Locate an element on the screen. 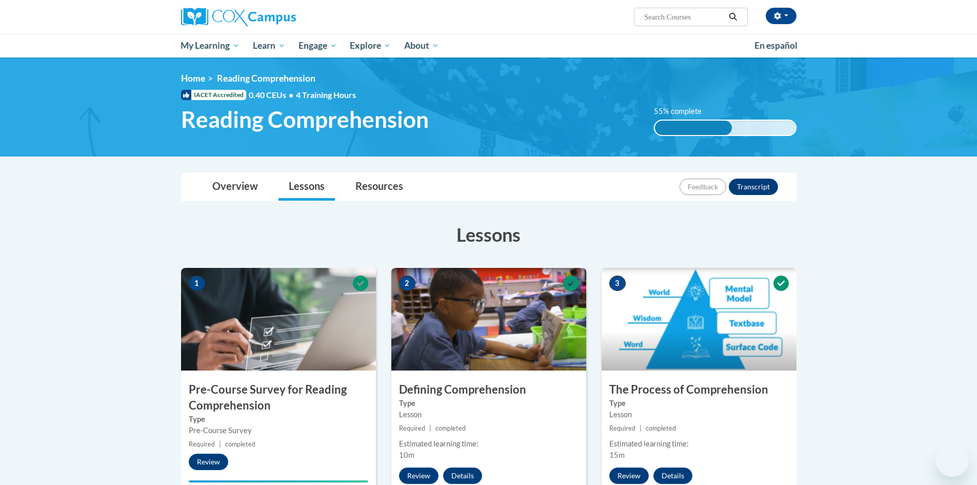  img: Cox Campus is located at coordinates (238, 17).